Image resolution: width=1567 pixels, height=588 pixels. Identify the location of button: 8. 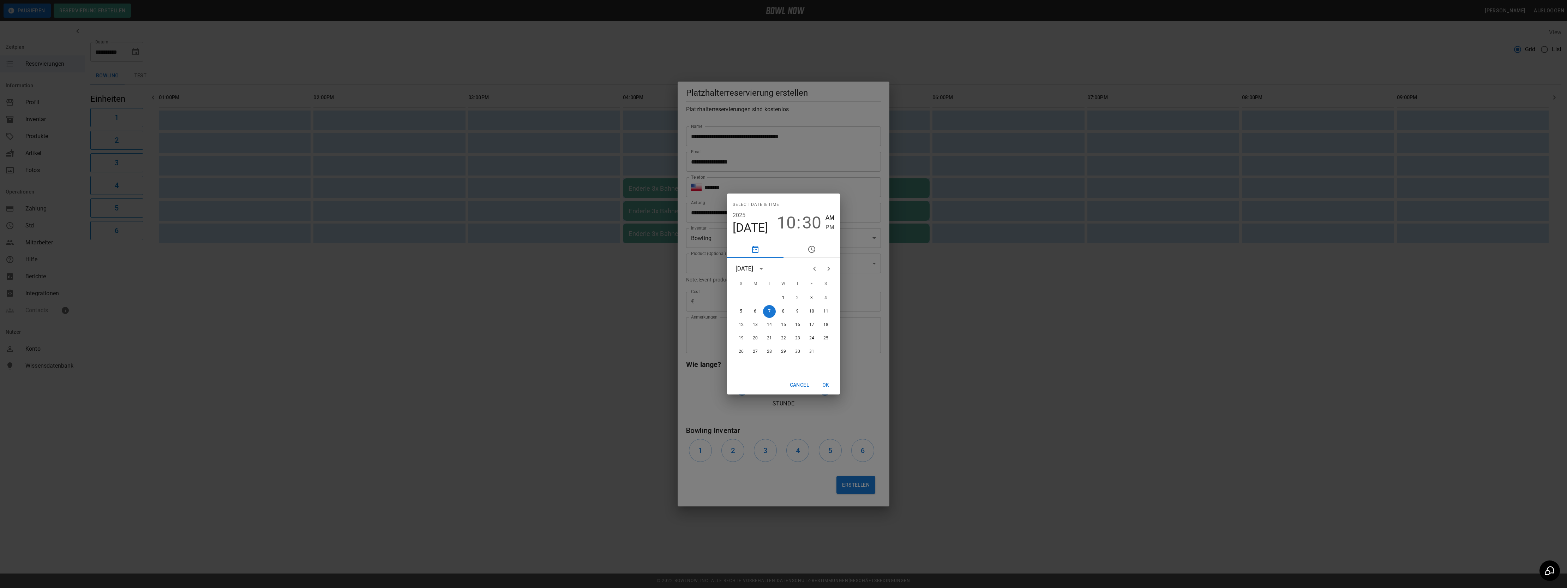
(783, 311).